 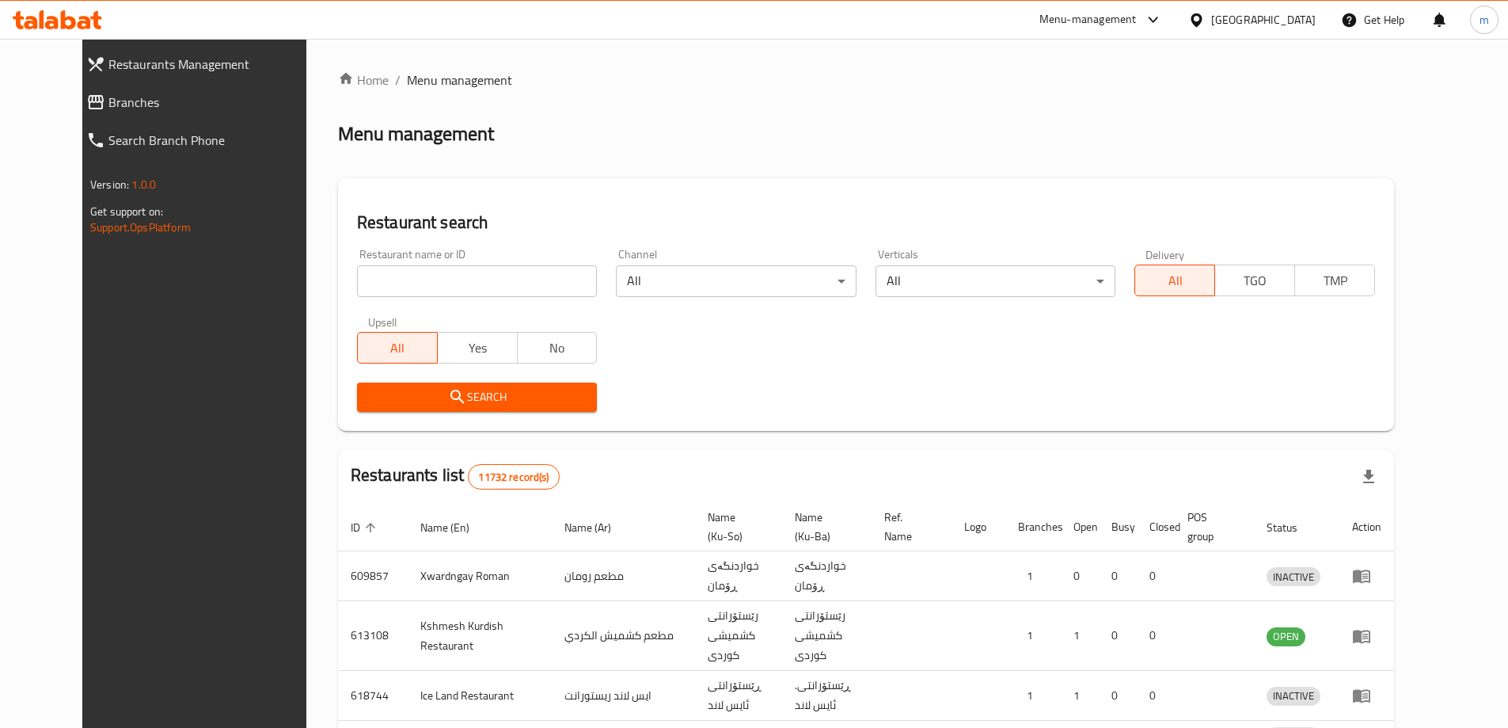 I want to click on span: Search Branch Phone, so click(x=215, y=140).